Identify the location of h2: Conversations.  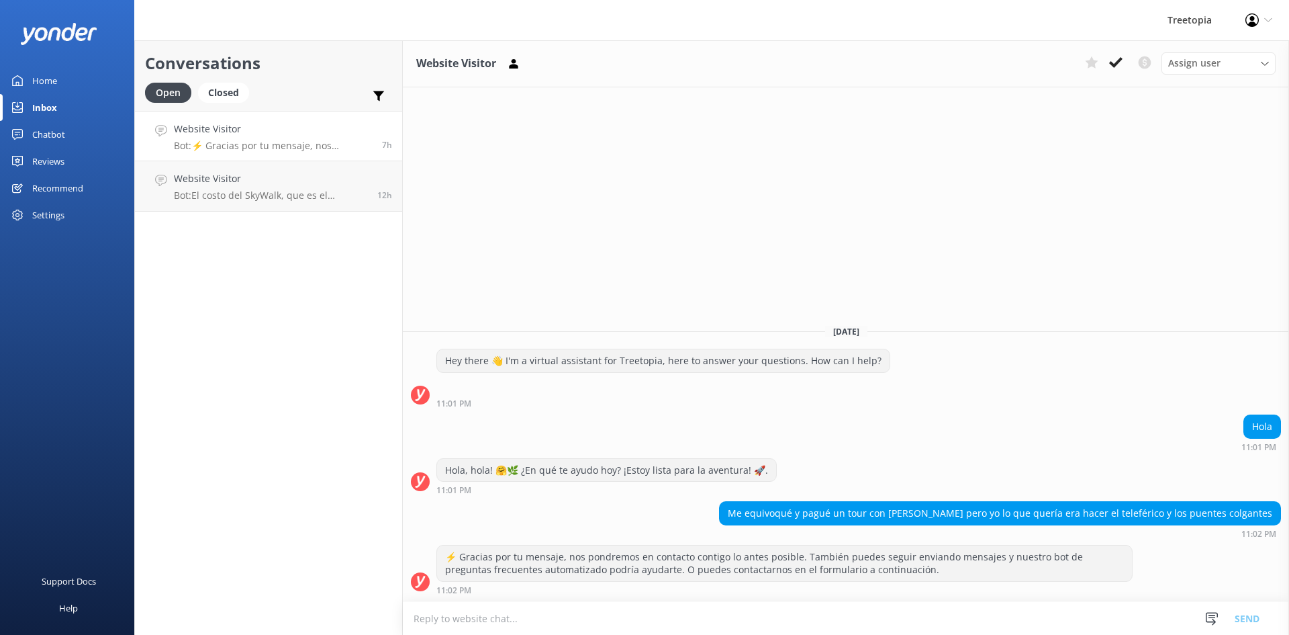
(269, 63).